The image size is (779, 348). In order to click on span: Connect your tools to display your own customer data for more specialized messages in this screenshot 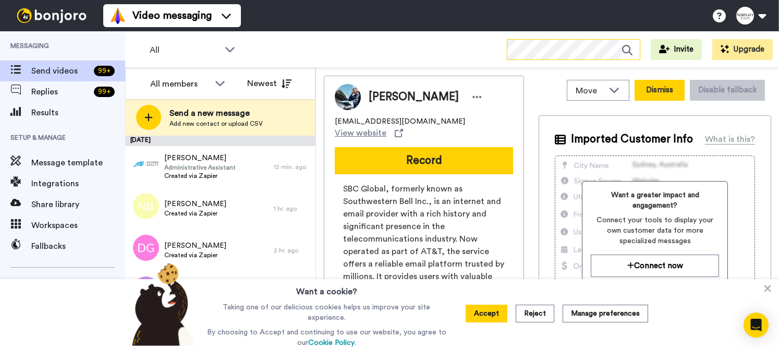, I will do `click(655, 230)`.